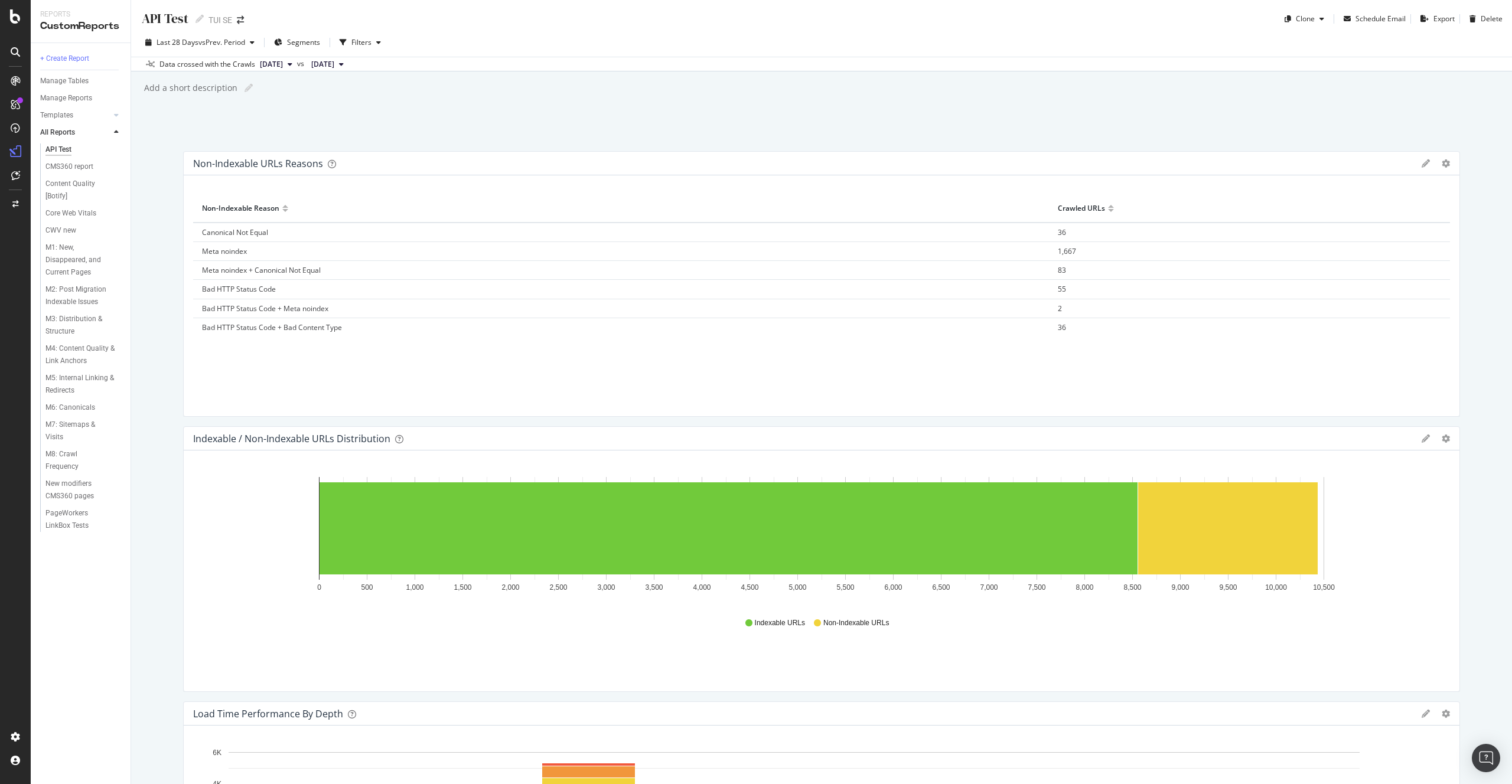 This screenshot has height=784, width=1512. I want to click on a: M7: Sitemaps & Visits, so click(84, 431).